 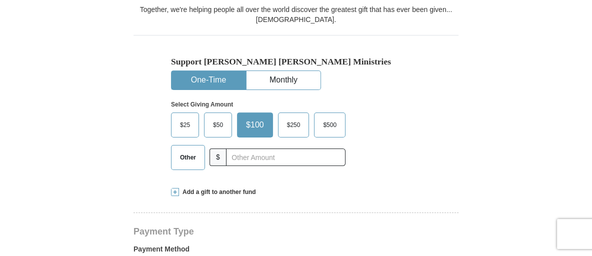 What do you see at coordinates (217, 192) in the screenshot?
I see `span: Add a gift to another fund` at bounding box center [217, 192].